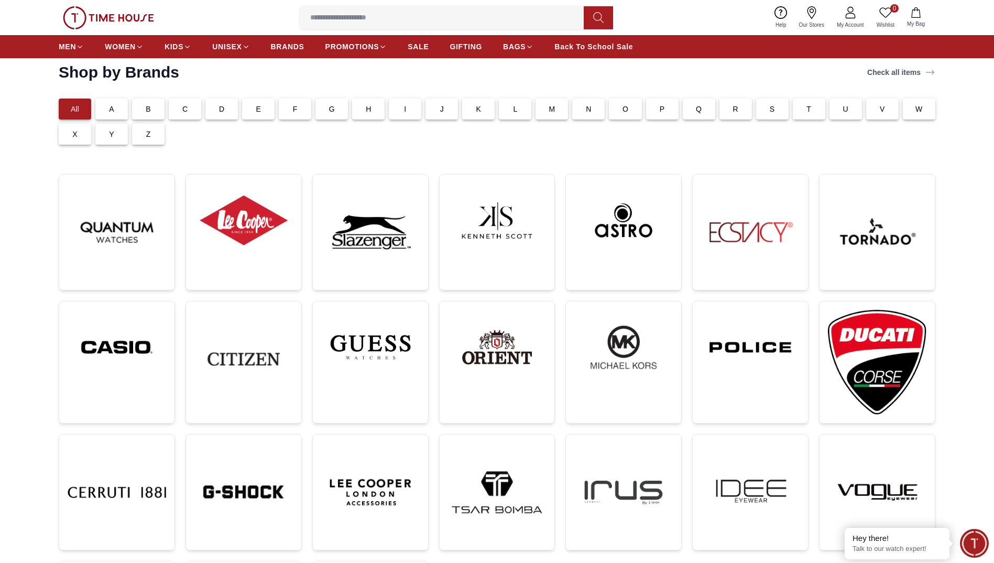 The height and width of the screenshot is (563, 994). What do you see at coordinates (174, 47) in the screenshot?
I see `span: KIDS` at bounding box center [174, 47].